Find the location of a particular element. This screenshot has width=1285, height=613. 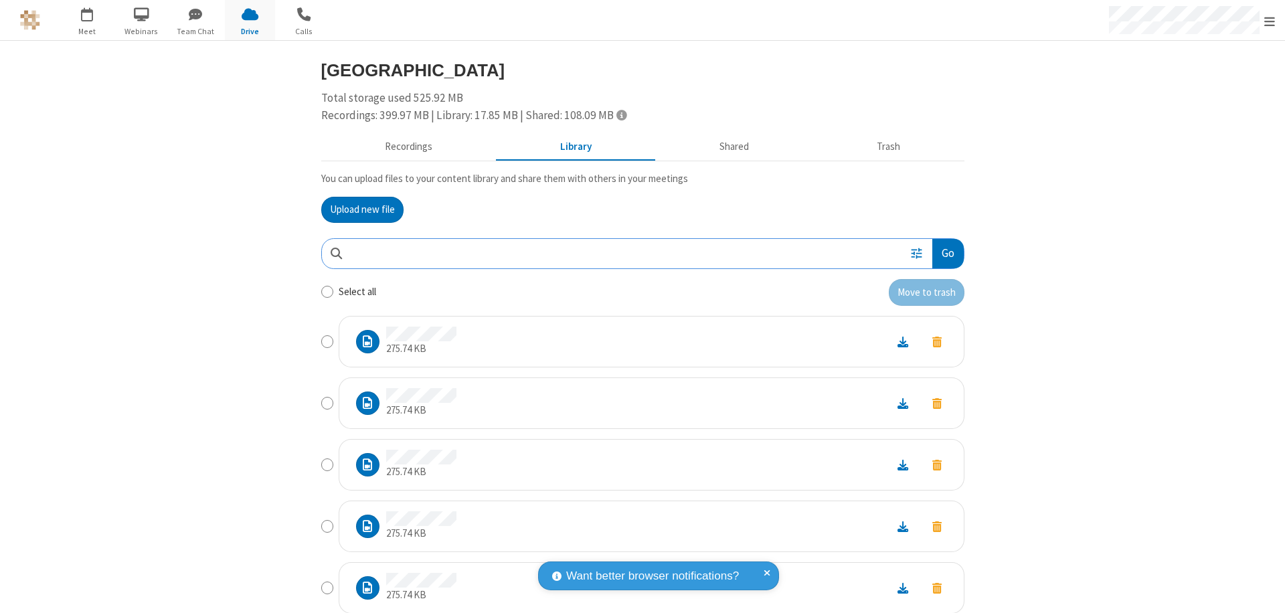

button: Shared during meetings is located at coordinates (734, 147).